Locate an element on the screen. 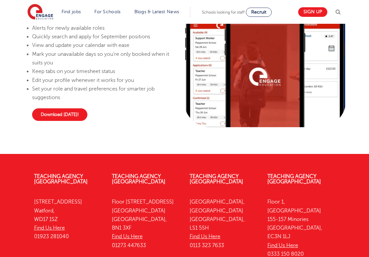 Image resolution: width=369 pixels, height=257 pixels. a: For Schools is located at coordinates (107, 12).